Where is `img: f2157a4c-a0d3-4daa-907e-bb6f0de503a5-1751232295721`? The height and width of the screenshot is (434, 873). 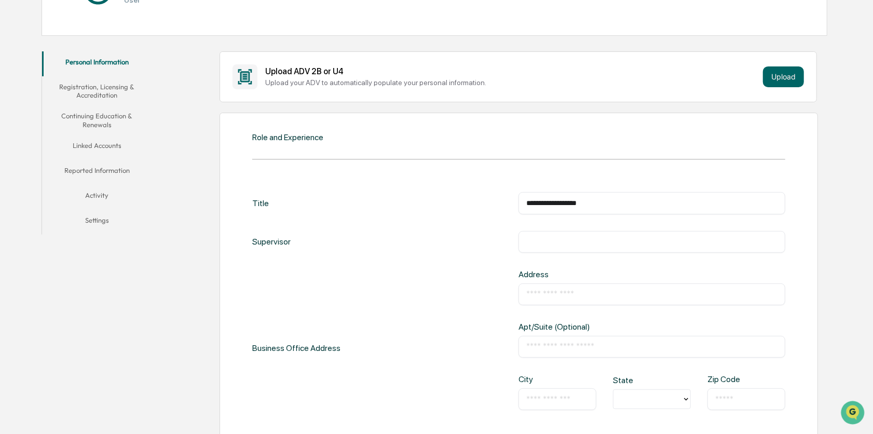 img: f2157a4c-a0d3-4daa-907e-bb6f0de503a5-1751232295721 is located at coordinates (13, 13).